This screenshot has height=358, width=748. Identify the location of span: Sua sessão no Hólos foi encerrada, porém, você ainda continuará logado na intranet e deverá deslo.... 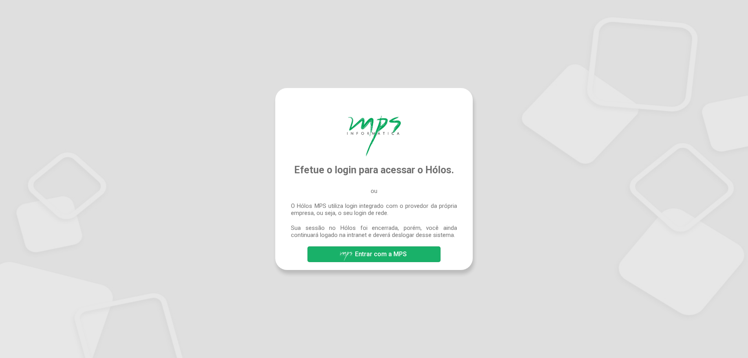
(374, 231).